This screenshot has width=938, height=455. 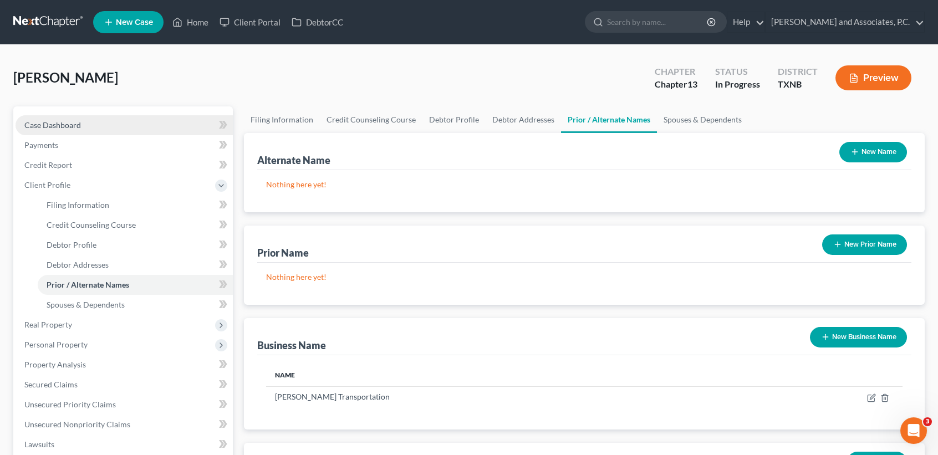 I want to click on a: Credit Report, so click(x=124, y=165).